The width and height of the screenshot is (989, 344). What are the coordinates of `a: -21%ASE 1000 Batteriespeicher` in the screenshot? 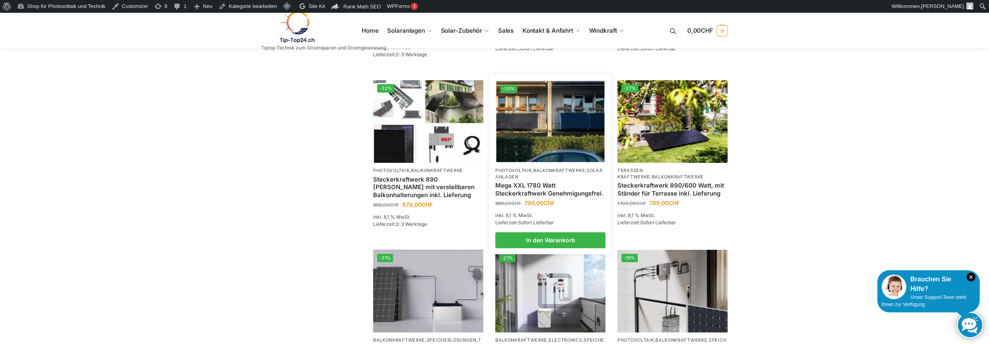 It's located at (428, 291).